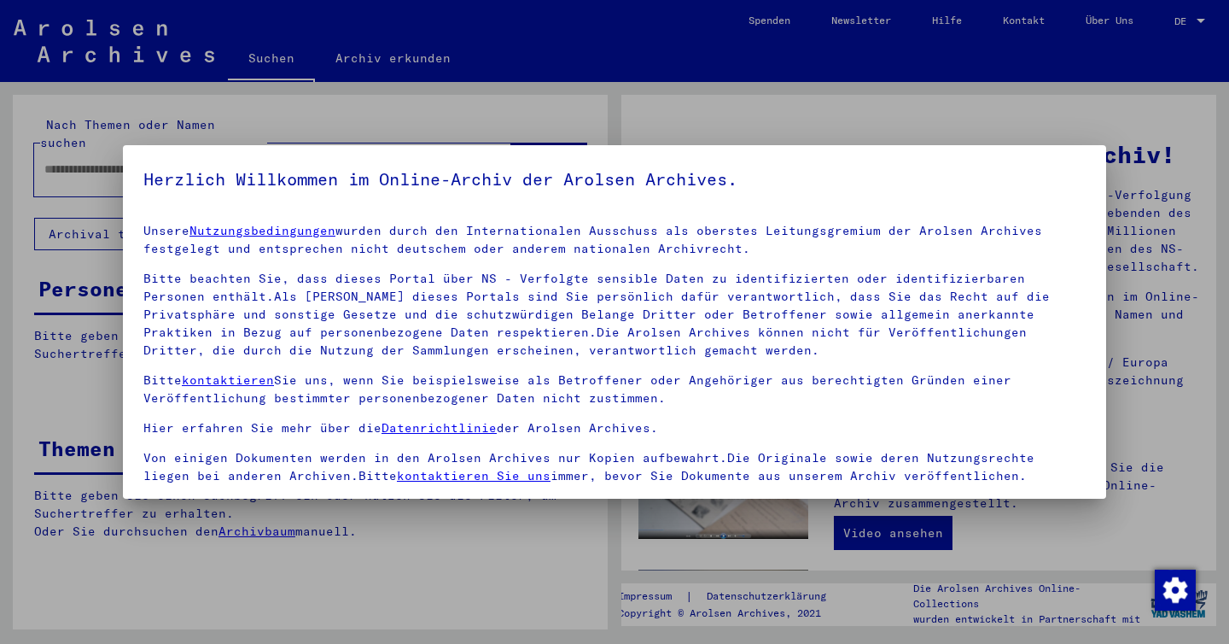 This screenshot has width=1229, height=644. I want to click on a: kontaktieren Sie uns, so click(474, 475).